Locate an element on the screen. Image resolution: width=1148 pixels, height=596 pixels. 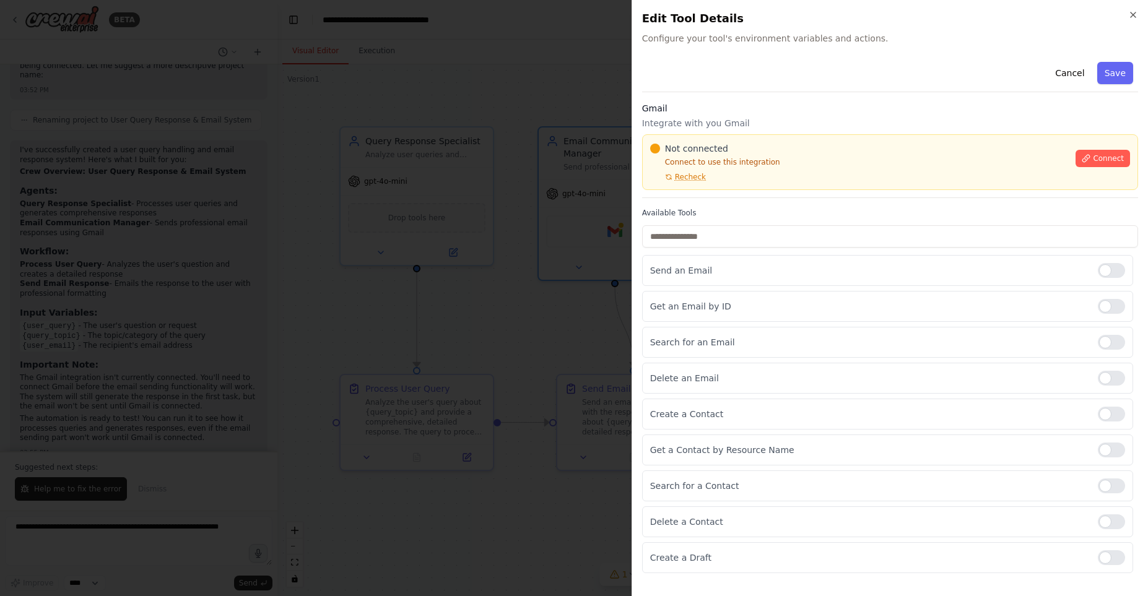
p: Get a Contact by Resource Name is located at coordinates (869, 450).